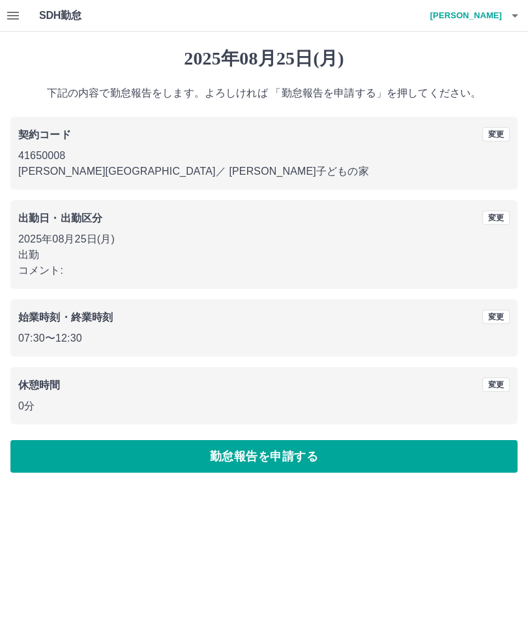  Describe the element at coordinates (264, 239) in the screenshot. I see `p: 2025年08月25日(月)` at that location.